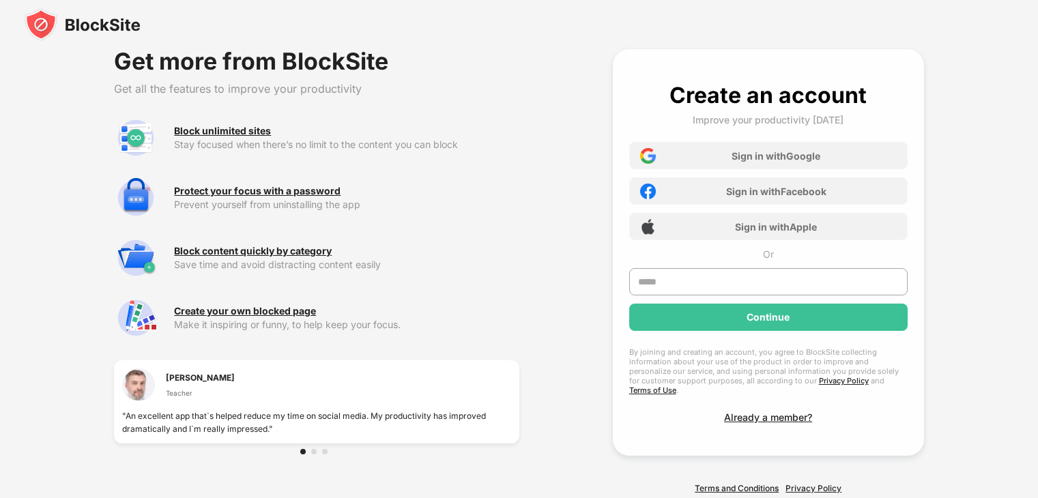  I want to click on div: Or, so click(769, 254).